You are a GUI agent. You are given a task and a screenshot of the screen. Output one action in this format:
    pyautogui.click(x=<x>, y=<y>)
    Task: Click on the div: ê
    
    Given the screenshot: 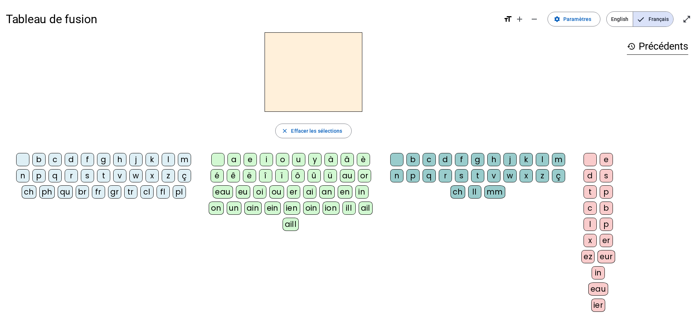 What is the action you would take?
    pyautogui.click(x=233, y=176)
    